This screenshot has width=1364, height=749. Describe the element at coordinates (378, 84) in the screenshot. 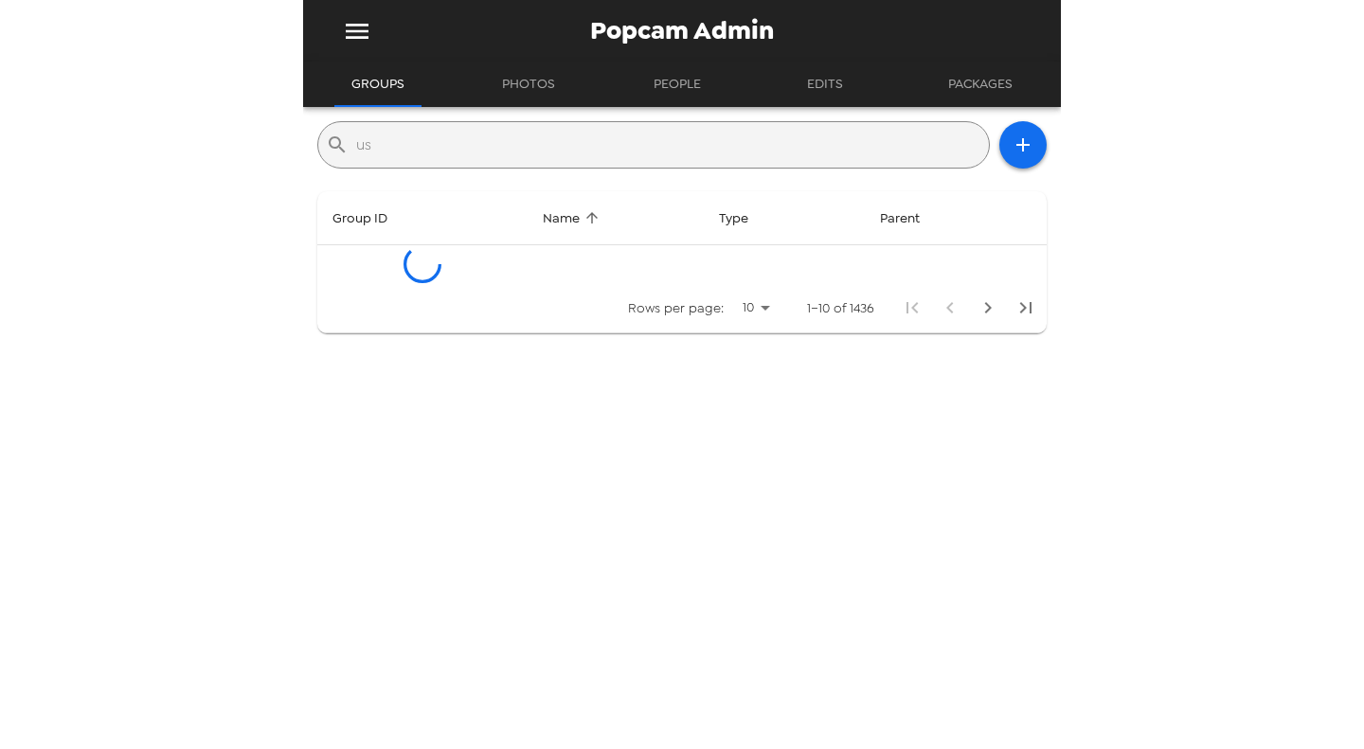

I see `button: Groups` at that location.